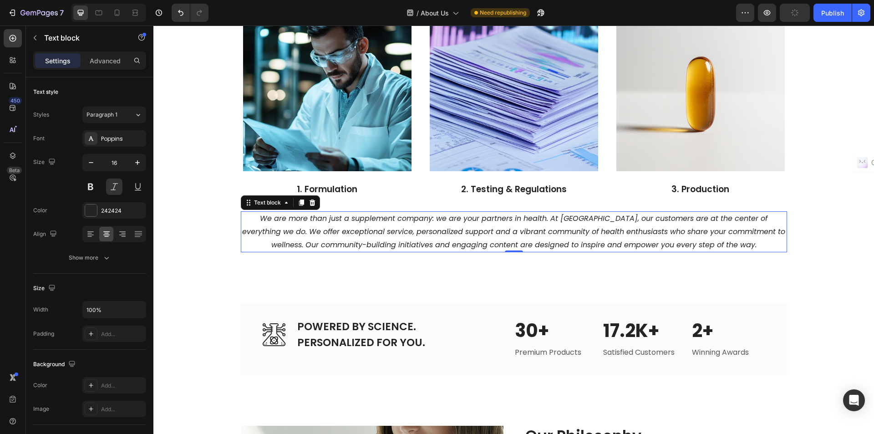  What do you see at coordinates (114, 310) in the screenshot?
I see `input: Auto` at bounding box center [114, 310].